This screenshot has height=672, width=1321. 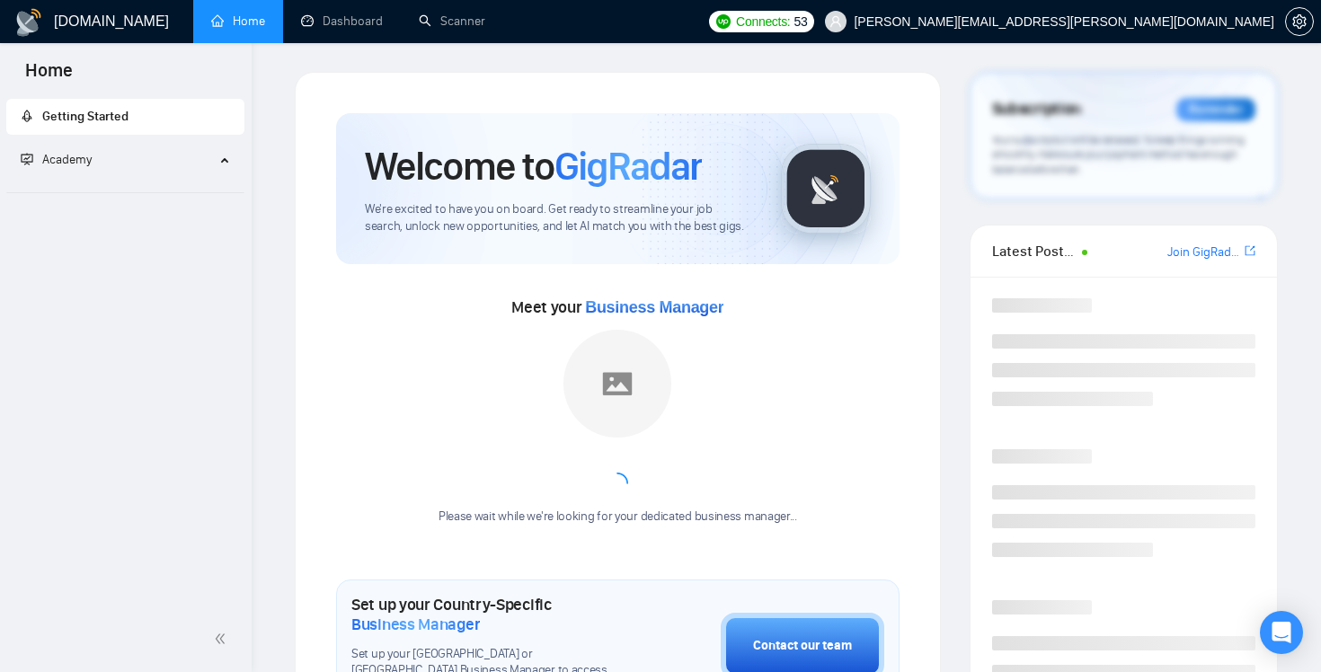 I want to click on span: Subscription, so click(x=1036, y=110).